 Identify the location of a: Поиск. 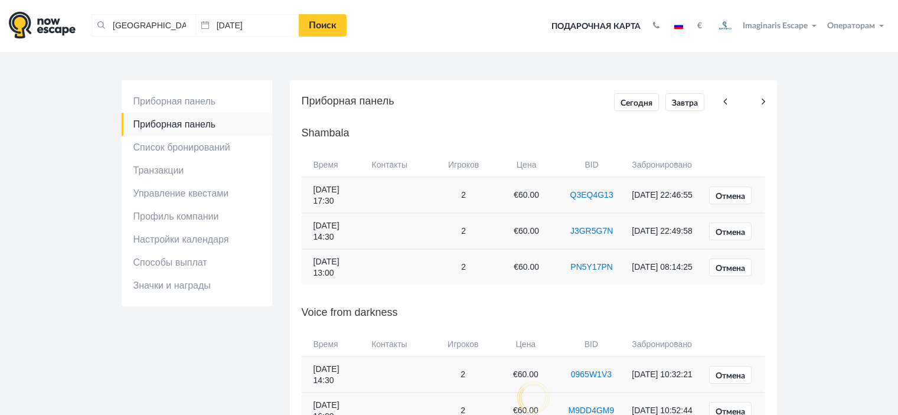
(322, 25).